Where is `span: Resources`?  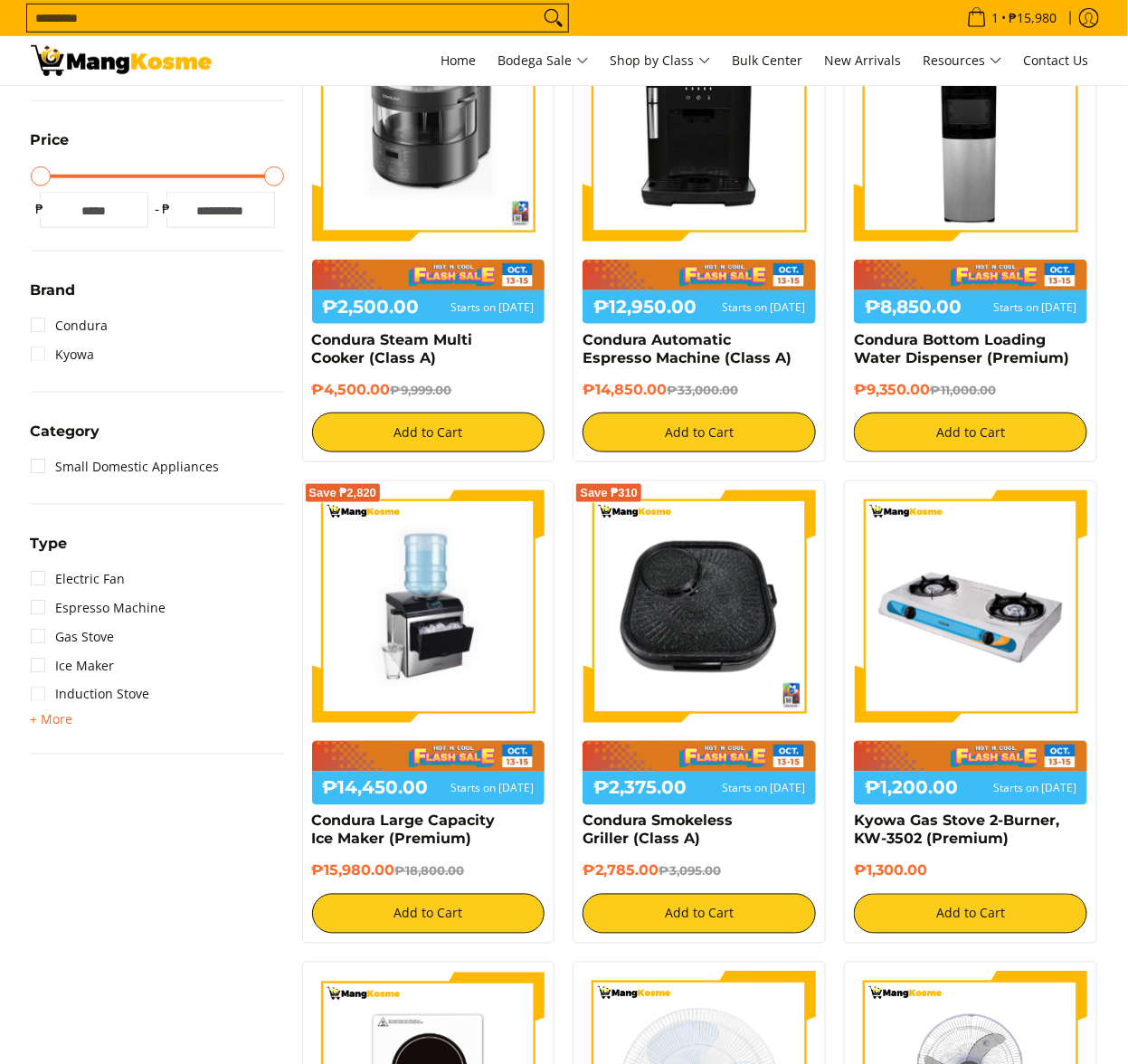
span: Resources is located at coordinates (962, 61).